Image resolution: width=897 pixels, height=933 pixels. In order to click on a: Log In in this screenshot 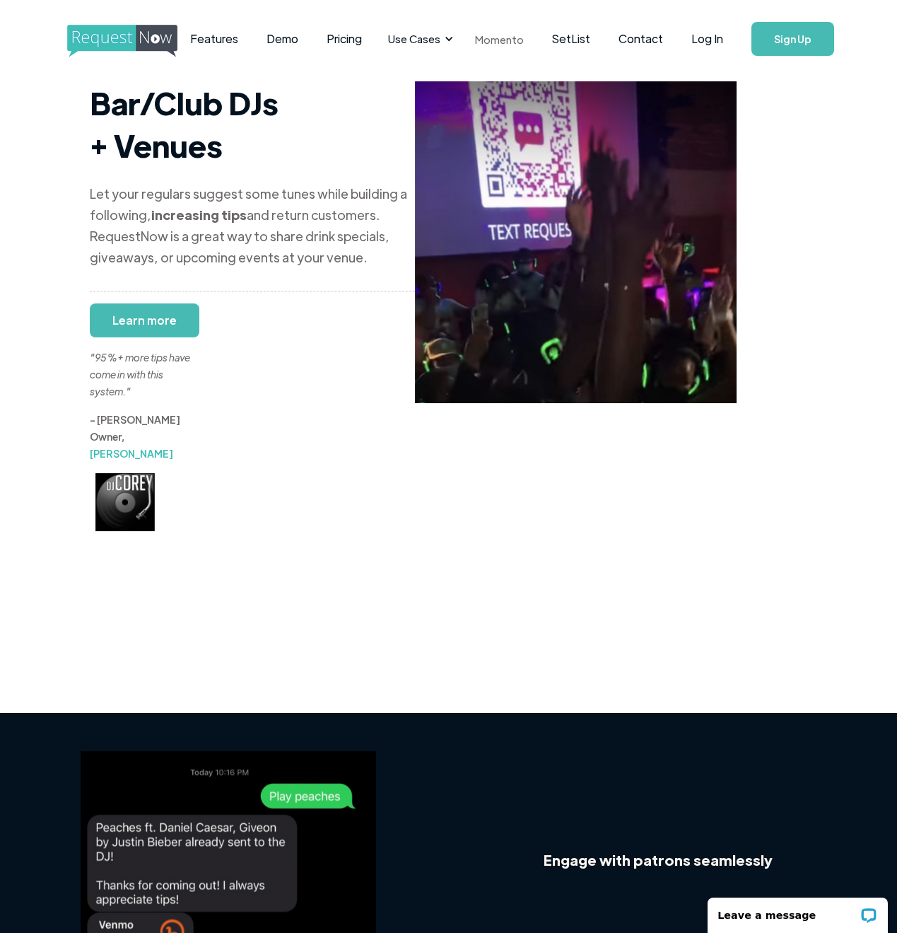, I will do `click(707, 39)`.